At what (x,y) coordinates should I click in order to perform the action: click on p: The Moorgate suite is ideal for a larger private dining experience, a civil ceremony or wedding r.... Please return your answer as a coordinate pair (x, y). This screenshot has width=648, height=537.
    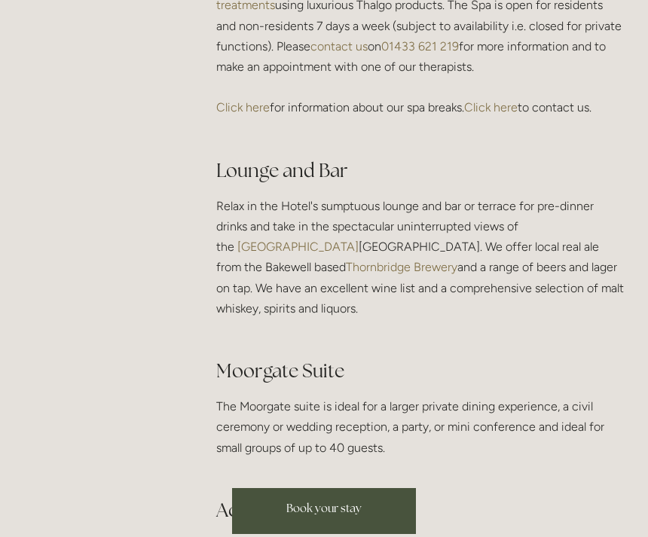
    Looking at the image, I should click on (420, 437).